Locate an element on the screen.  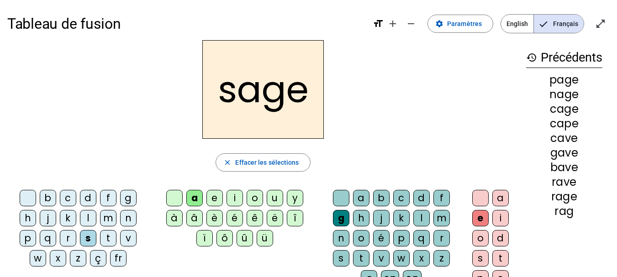
button: Paramètres is located at coordinates (460, 24).